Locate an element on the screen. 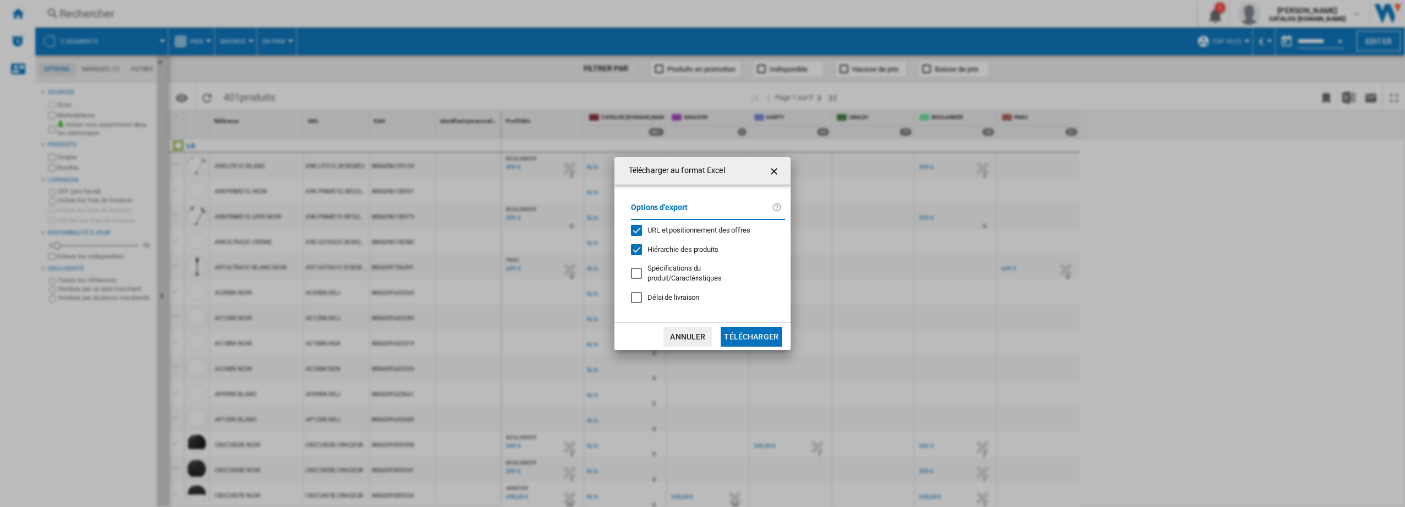  md-checkbox: Hiérarchie des produits is located at coordinates (704, 249).